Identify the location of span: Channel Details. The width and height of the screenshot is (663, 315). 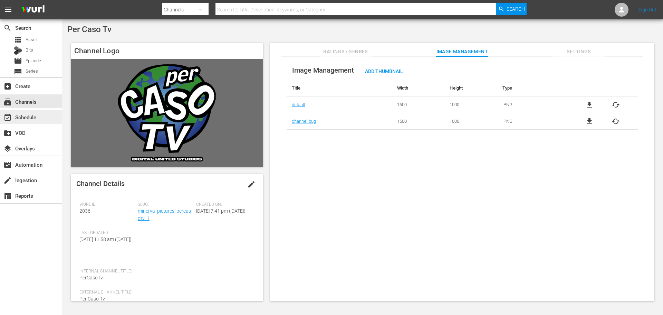
(100, 183).